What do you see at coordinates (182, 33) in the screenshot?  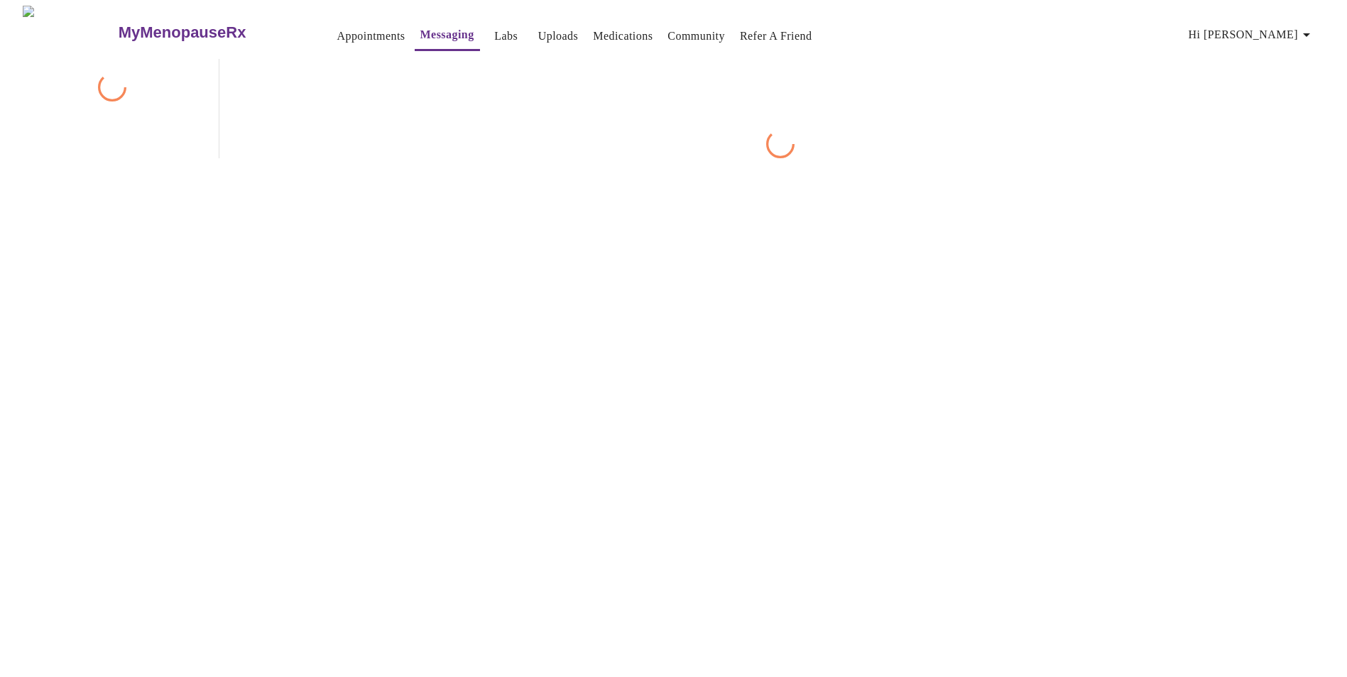 I see `h3: MyMenopauseRx` at bounding box center [182, 33].